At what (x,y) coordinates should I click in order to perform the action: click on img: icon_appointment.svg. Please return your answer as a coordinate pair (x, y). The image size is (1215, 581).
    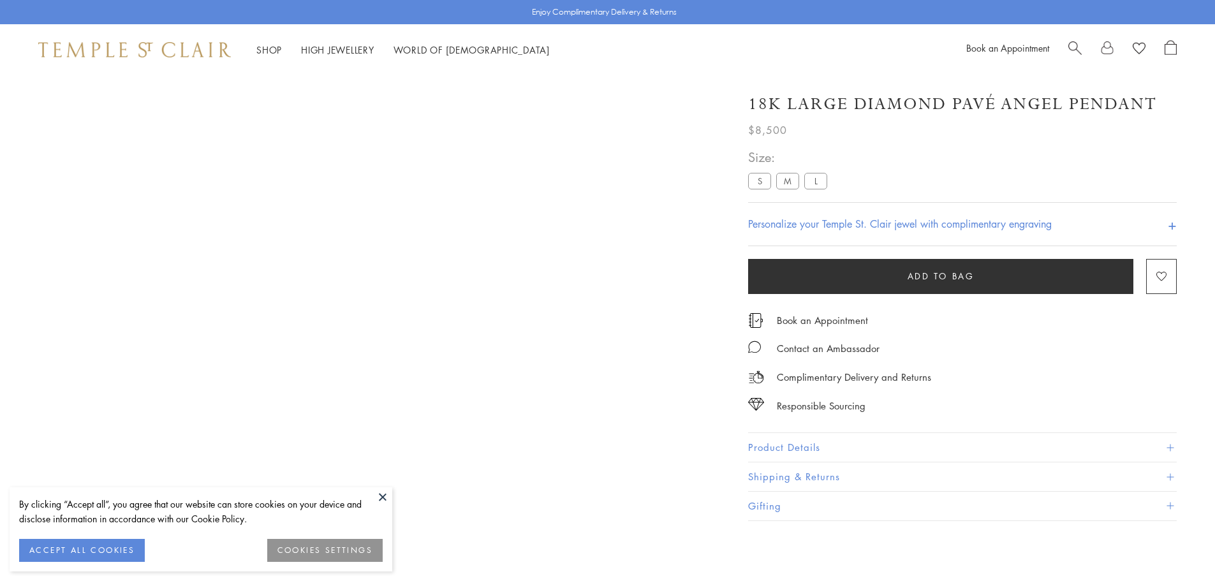
    Looking at the image, I should click on (756, 320).